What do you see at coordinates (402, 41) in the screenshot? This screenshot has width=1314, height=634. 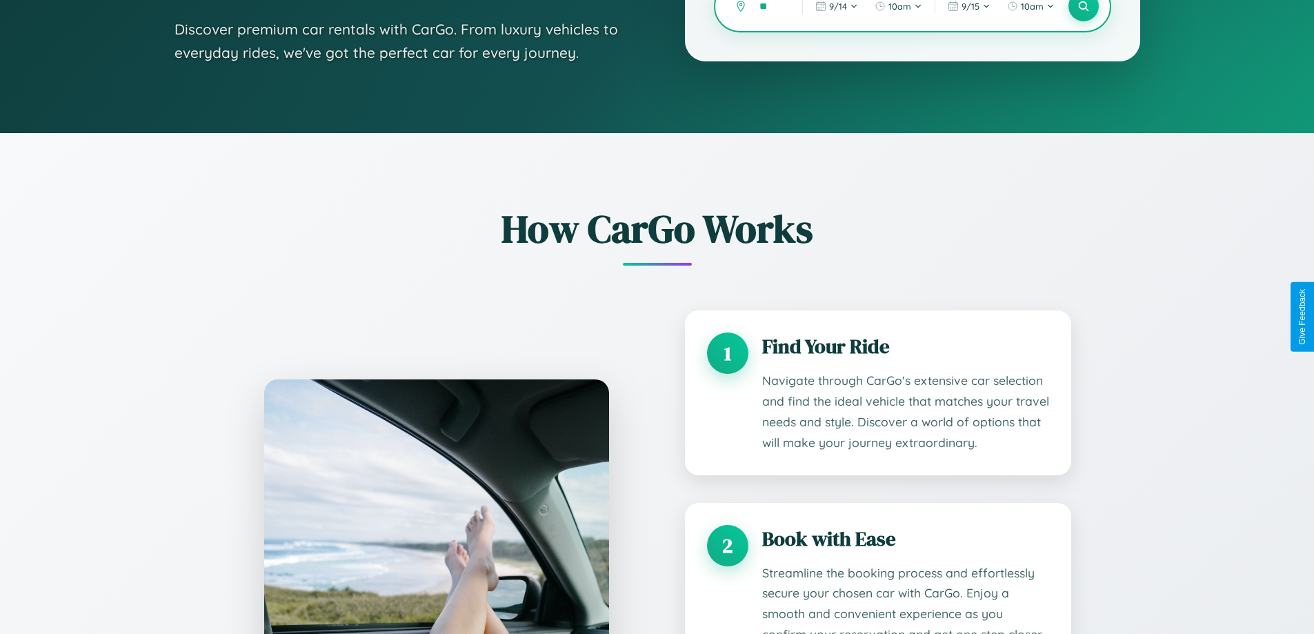 I see `p: Discover premium car rentals with CarGo. From luxury vehicles to everyday rides, we've got the pe...` at bounding box center [402, 41].